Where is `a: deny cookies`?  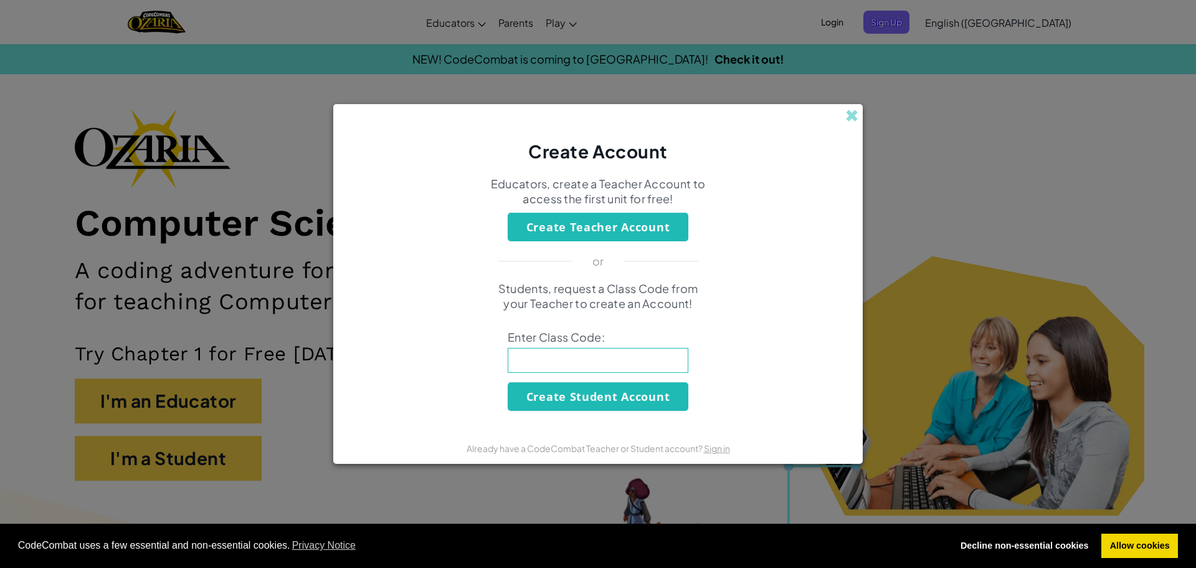
a: deny cookies is located at coordinates (1024, 546).